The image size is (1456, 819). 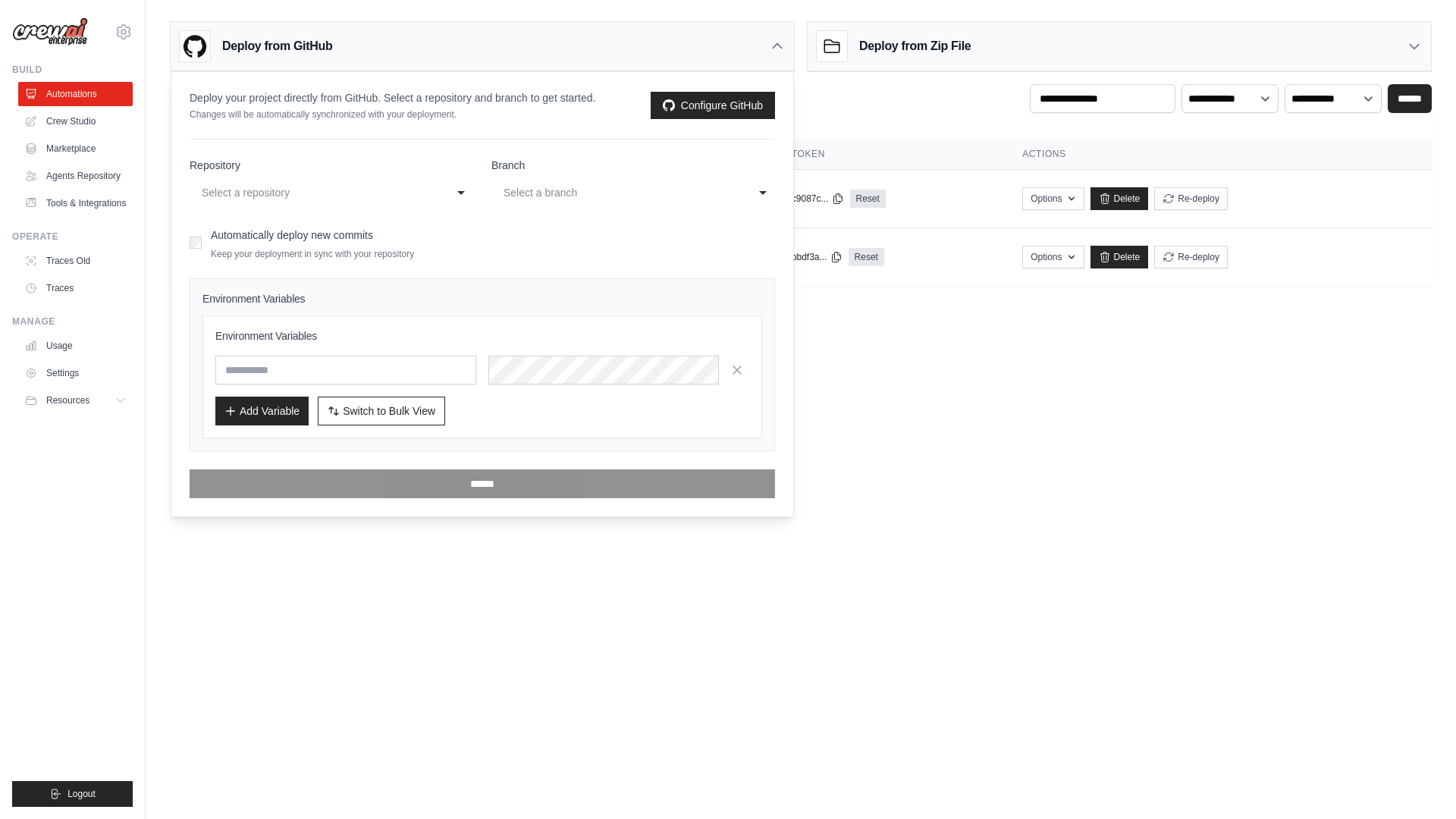 What do you see at coordinates (915, 46) in the screenshot?
I see `h3: Deploy from Zip File` at bounding box center [915, 46].